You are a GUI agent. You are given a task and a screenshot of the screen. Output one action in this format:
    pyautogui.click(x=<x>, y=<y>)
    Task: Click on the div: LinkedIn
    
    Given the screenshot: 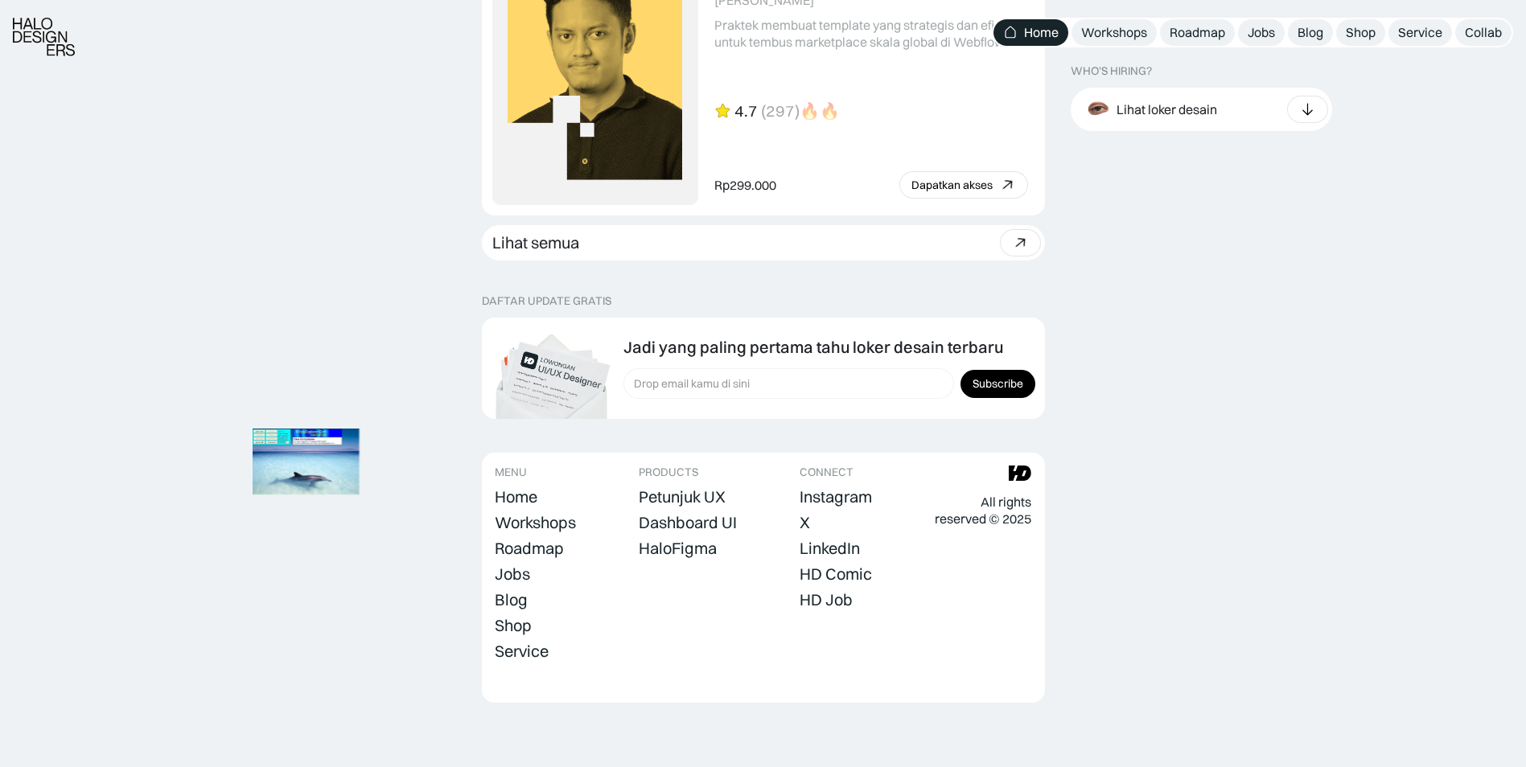 What is the action you would take?
    pyautogui.click(x=829, y=549)
    